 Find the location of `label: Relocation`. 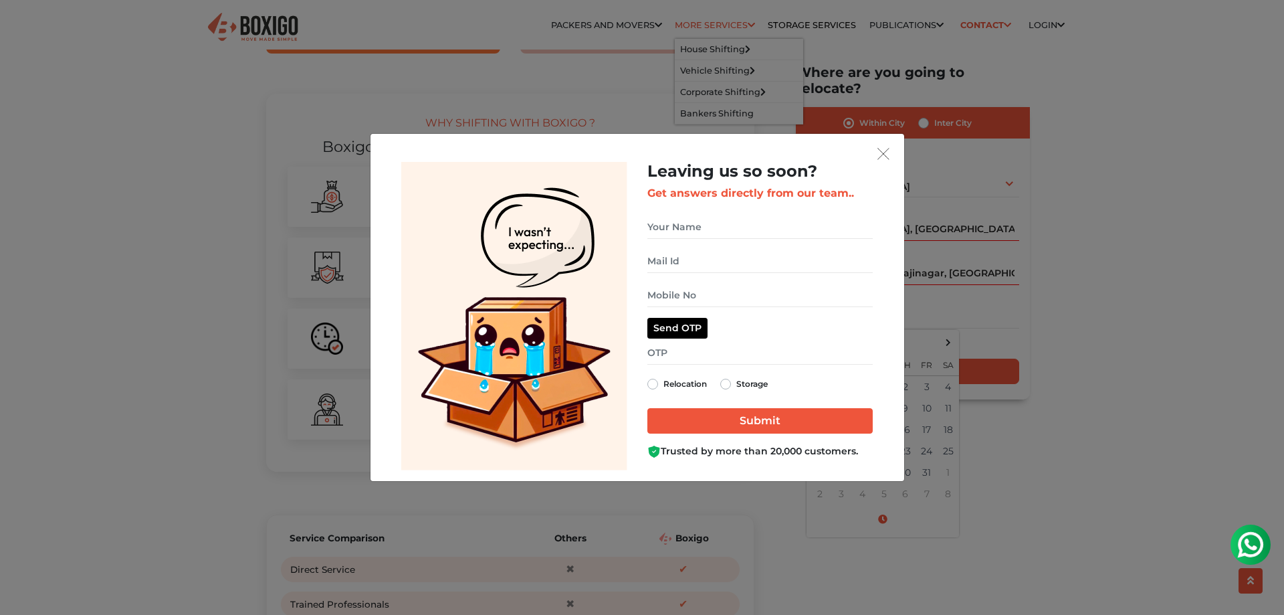

label: Relocation is located at coordinates (685, 384).